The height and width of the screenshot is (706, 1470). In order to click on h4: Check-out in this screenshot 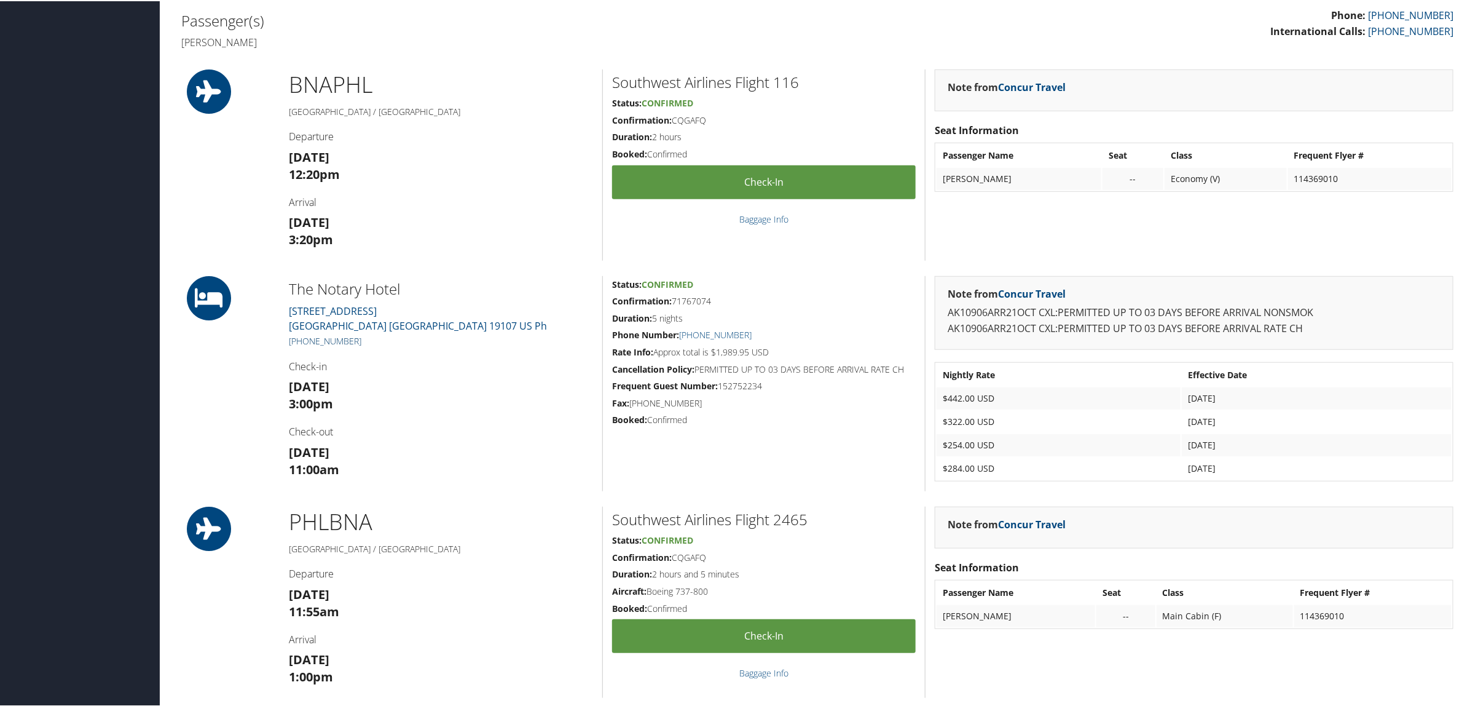, I will do `click(441, 430)`.